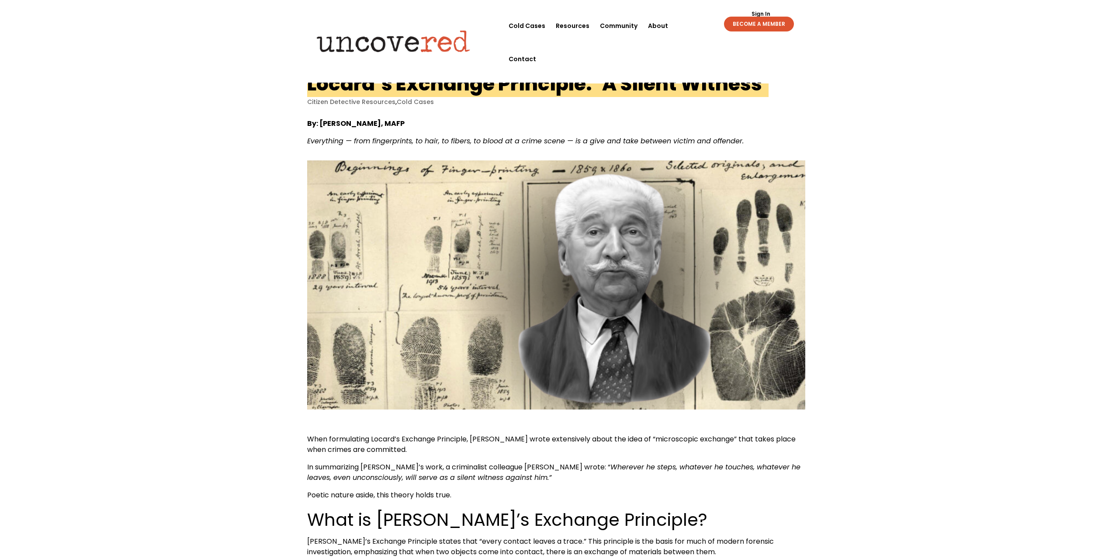  I want to click on h1: Locard’s Exchange Principle: ‘A Silent Witness’, so click(538, 83).